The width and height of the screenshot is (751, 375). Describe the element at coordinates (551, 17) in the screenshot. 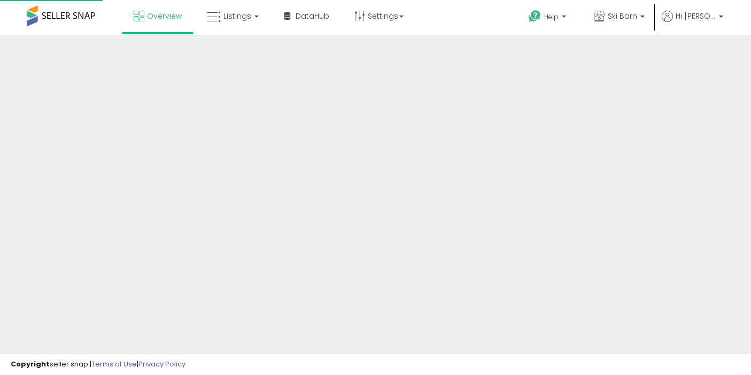

I see `span: Help` at that location.